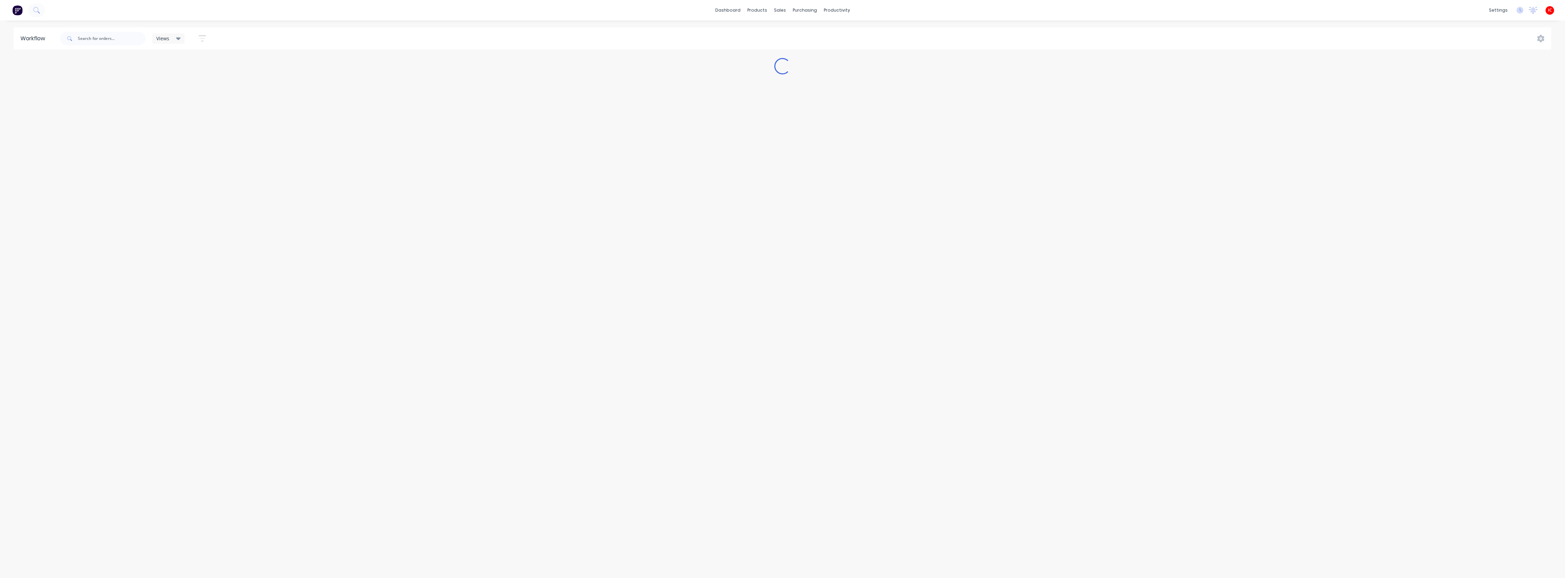  What do you see at coordinates (34, 39) in the screenshot?
I see `div: Workflow` at bounding box center [34, 39].